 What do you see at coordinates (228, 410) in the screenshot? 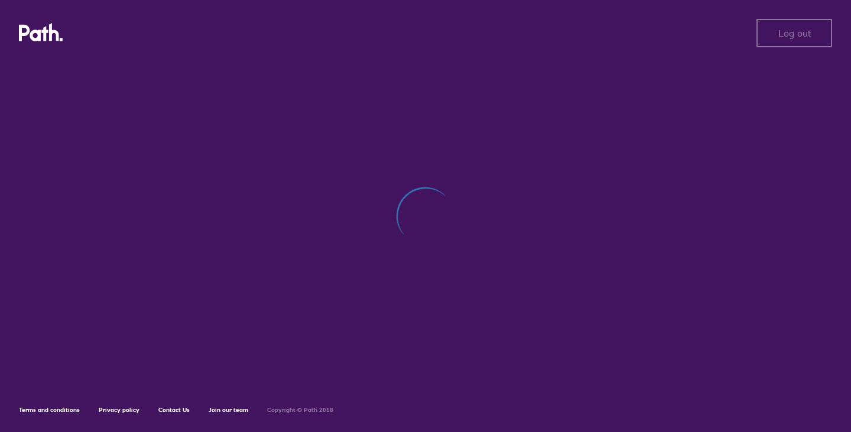
I see `a: Join our team` at bounding box center [228, 410].